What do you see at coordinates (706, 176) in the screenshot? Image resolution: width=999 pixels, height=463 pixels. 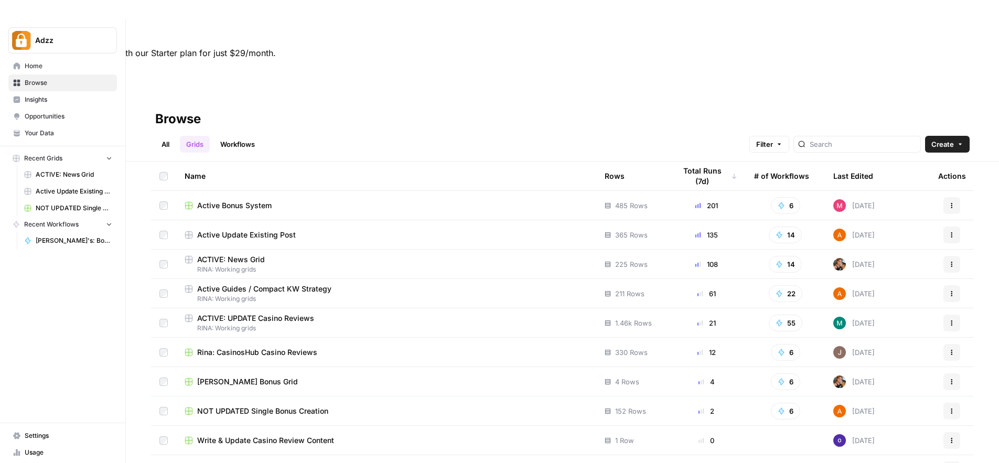 I see `div: Total Runs (7d)` at bounding box center [706, 176].